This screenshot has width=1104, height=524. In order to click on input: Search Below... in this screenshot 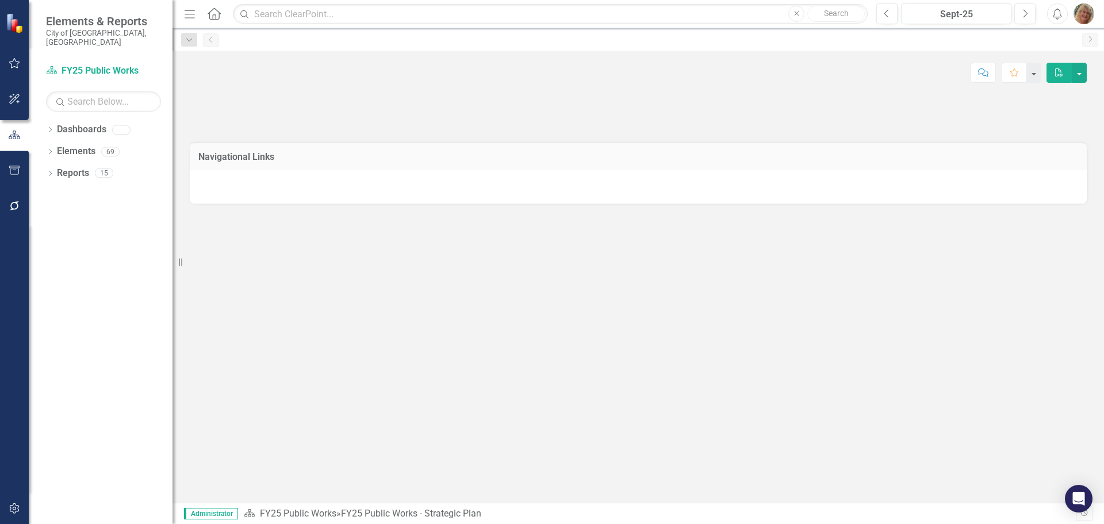, I will do `click(103, 101)`.